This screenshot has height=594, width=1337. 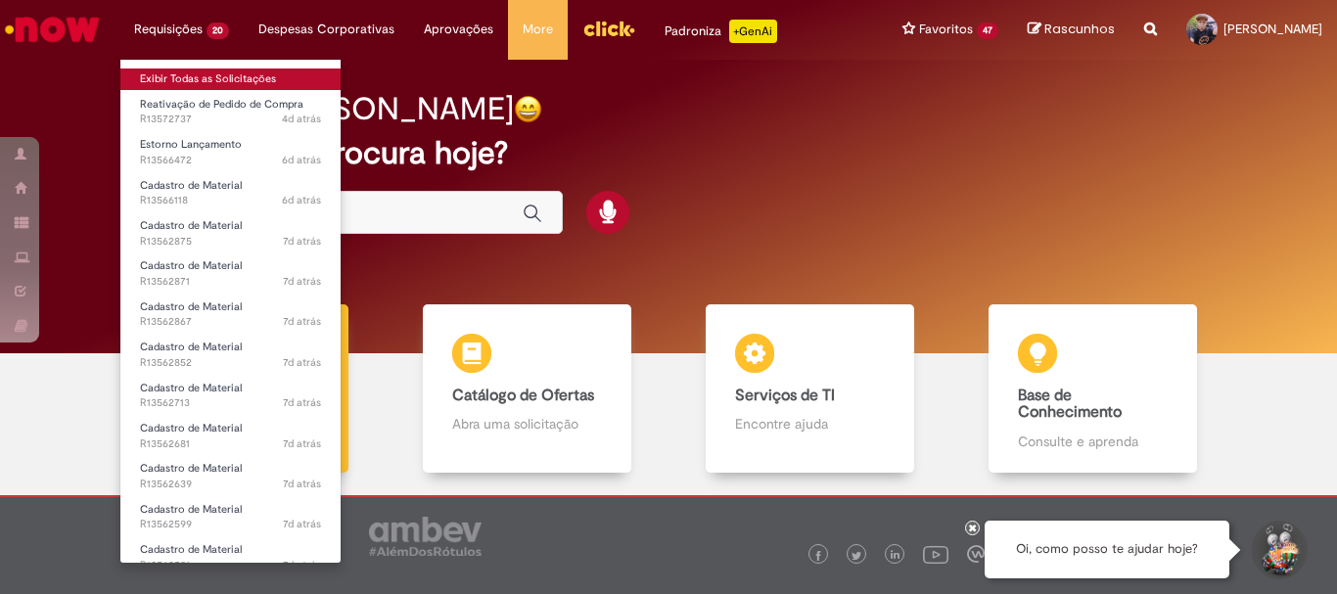 What do you see at coordinates (301, 524) in the screenshot?
I see `time: 24/09/2025 11:40:04` at bounding box center [301, 524].